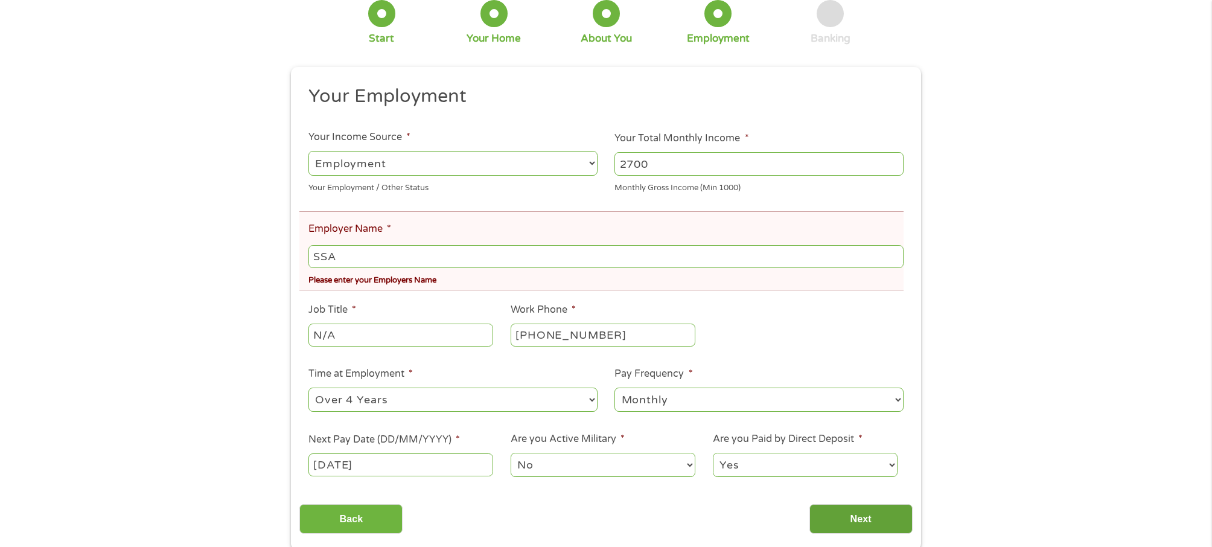 This screenshot has width=1212, height=547. Describe the element at coordinates (787, 439) in the screenshot. I see `label: Are you Paid by Direct Deposit` at that location.